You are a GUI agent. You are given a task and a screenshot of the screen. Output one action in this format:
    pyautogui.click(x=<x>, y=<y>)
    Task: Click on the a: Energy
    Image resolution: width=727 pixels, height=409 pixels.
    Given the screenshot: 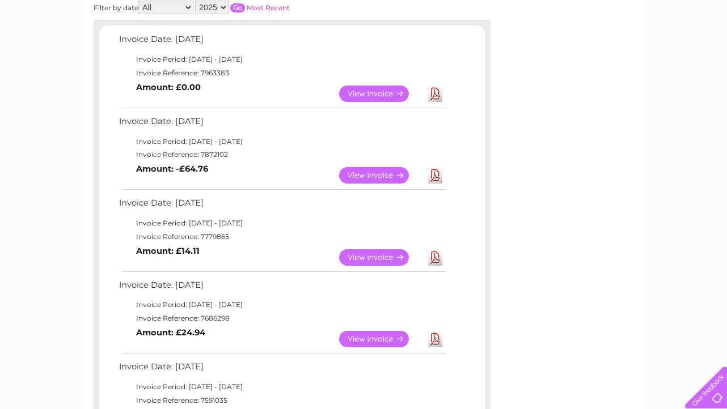 What is the action you would take?
    pyautogui.click(x=568, y=52)
    